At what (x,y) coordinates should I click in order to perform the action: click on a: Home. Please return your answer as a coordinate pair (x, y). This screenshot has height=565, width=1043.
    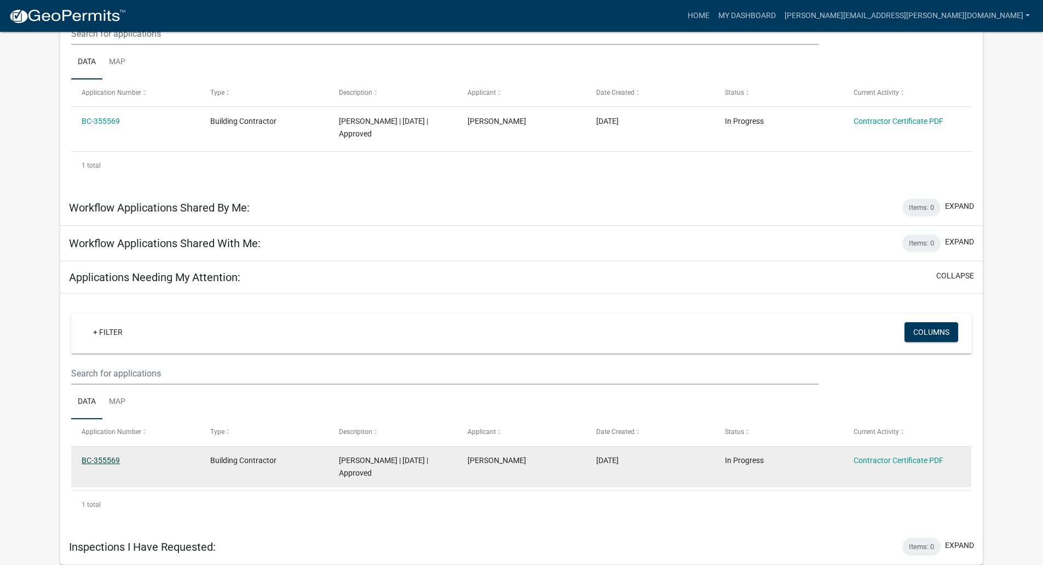
    Looking at the image, I should click on (699, 16).